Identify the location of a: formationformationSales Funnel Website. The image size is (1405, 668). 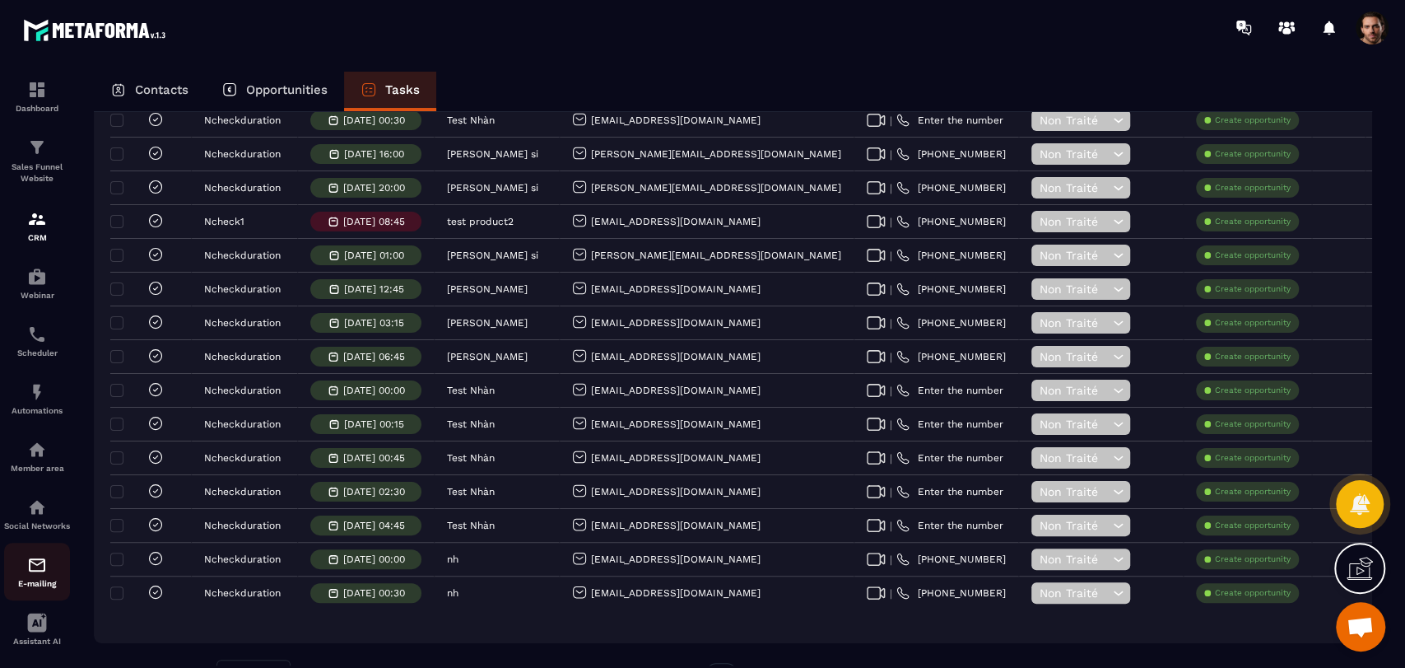
(37, 161).